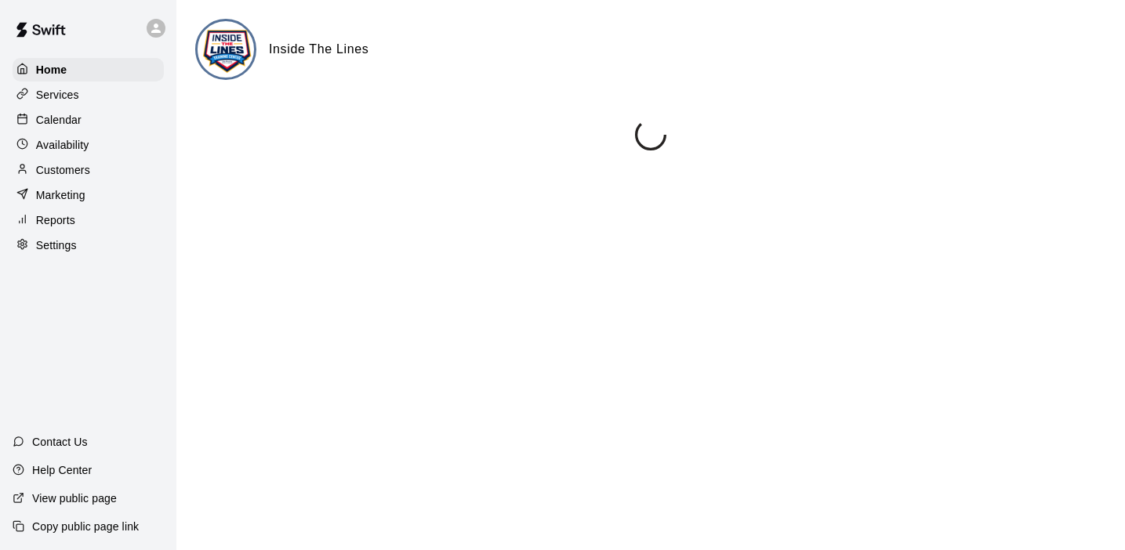  I want to click on div: Reports, so click(88, 220).